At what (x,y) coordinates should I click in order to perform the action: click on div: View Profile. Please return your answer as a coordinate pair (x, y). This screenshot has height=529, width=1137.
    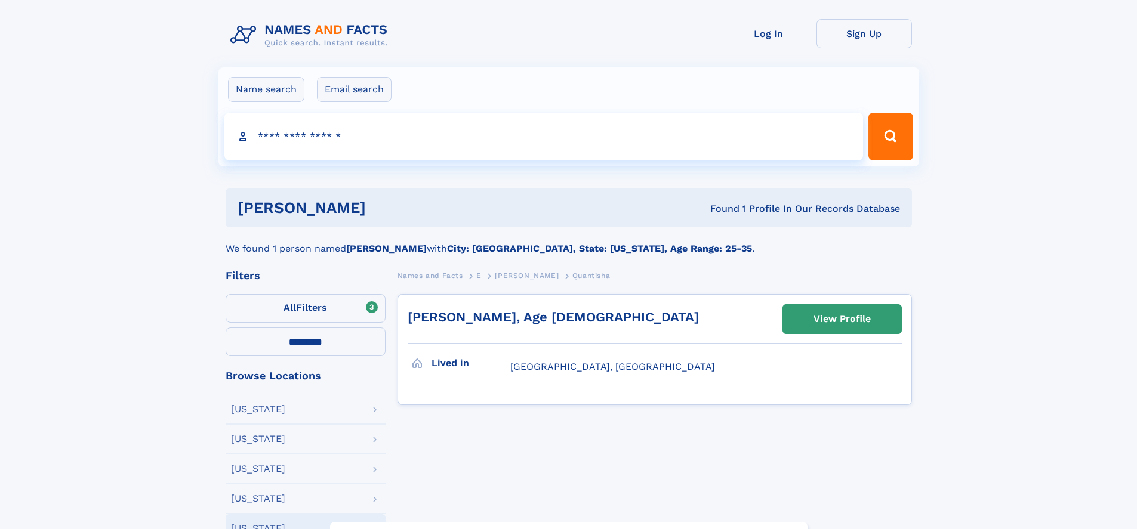
    Looking at the image, I should click on (842, 319).